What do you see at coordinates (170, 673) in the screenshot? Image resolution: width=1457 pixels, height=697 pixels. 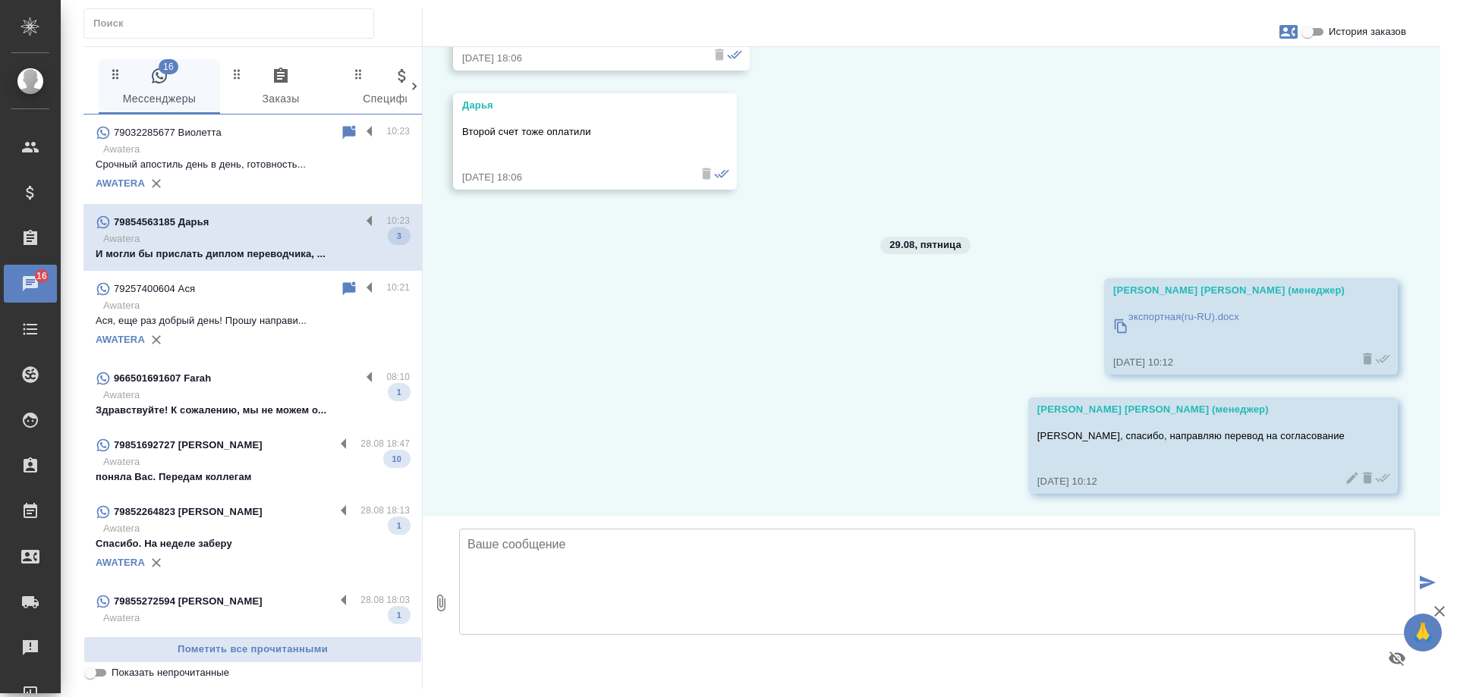 I see `span: Показать непрочитанные` at bounding box center [170, 673].